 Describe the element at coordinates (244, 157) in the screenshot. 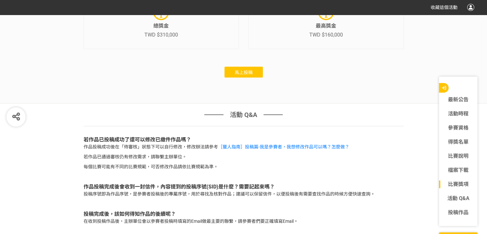

I see `p: 若作品已通過審核仍有修改需求，請聯繫主辦單位。` at that location.